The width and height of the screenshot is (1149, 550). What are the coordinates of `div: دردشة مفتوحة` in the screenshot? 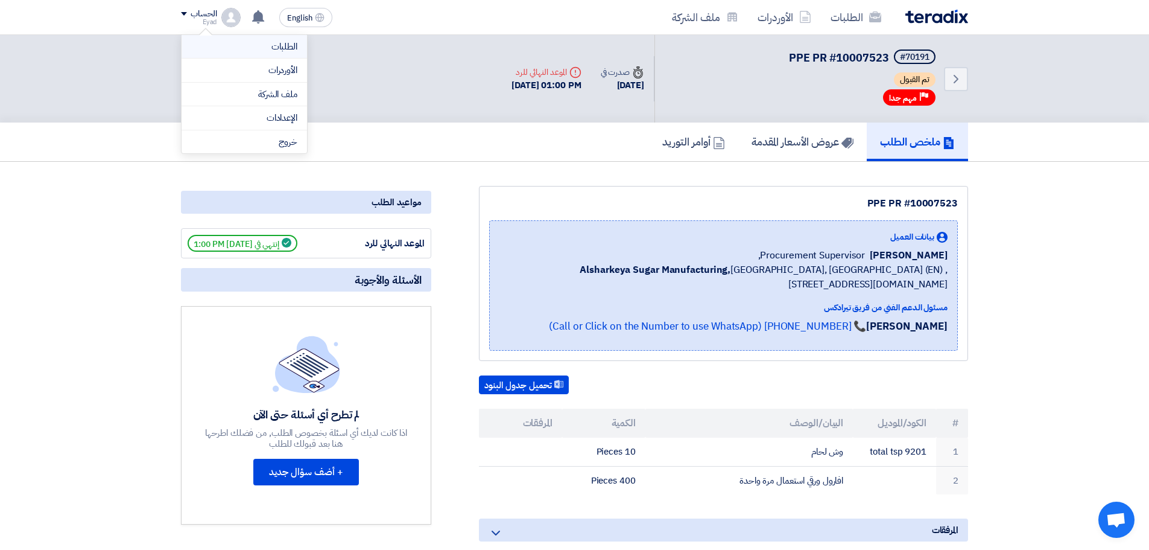 It's located at (1117, 519).